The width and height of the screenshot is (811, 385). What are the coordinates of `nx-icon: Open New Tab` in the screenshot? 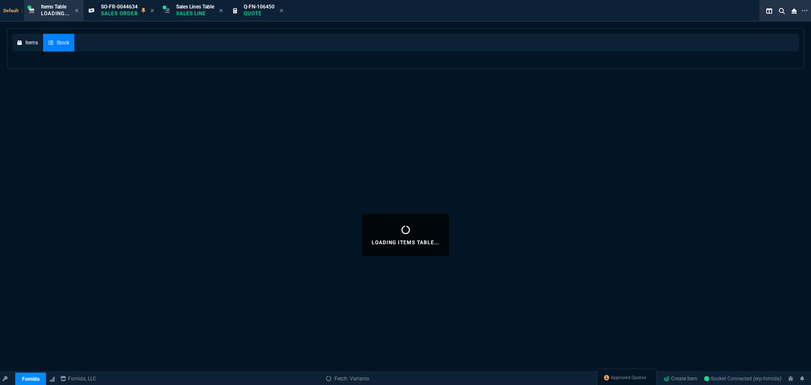 It's located at (805, 11).